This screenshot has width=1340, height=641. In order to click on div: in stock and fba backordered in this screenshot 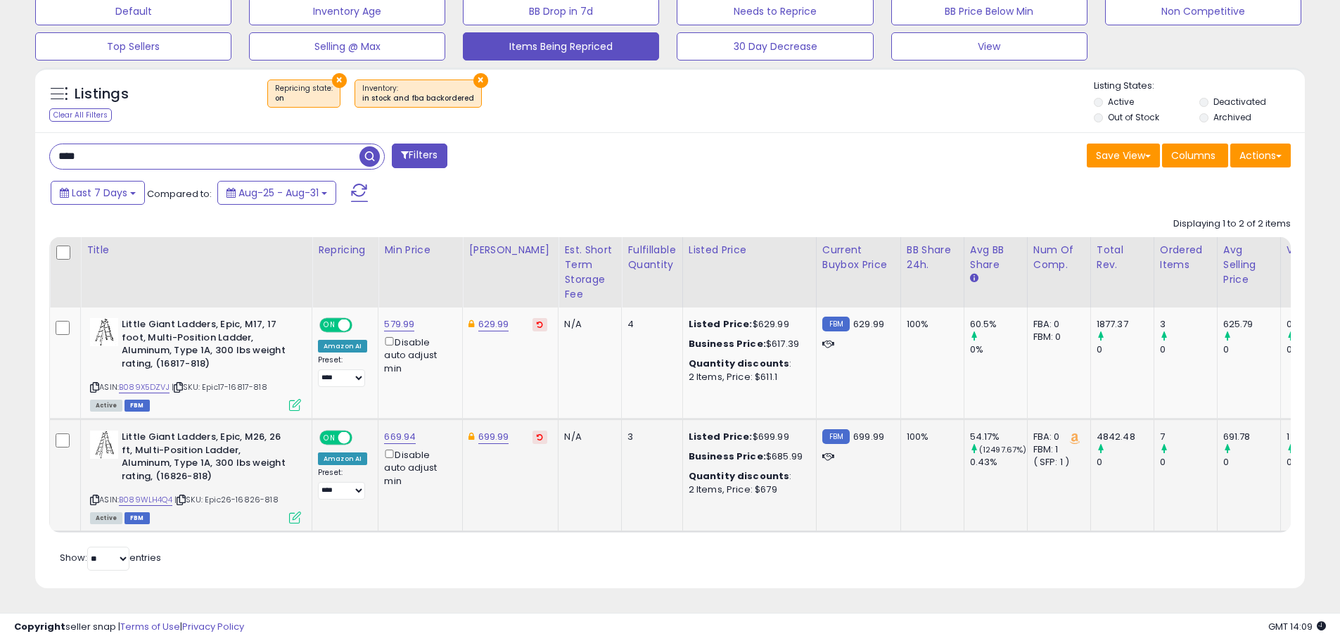, I will do `click(418, 98)`.